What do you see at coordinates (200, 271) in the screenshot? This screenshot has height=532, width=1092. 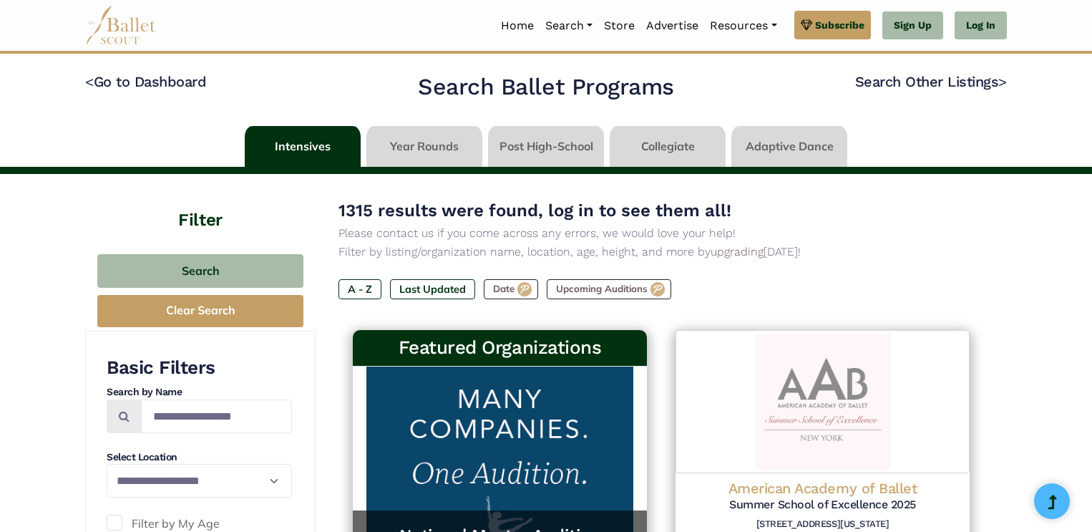 I see `button: Search` at bounding box center [200, 271].